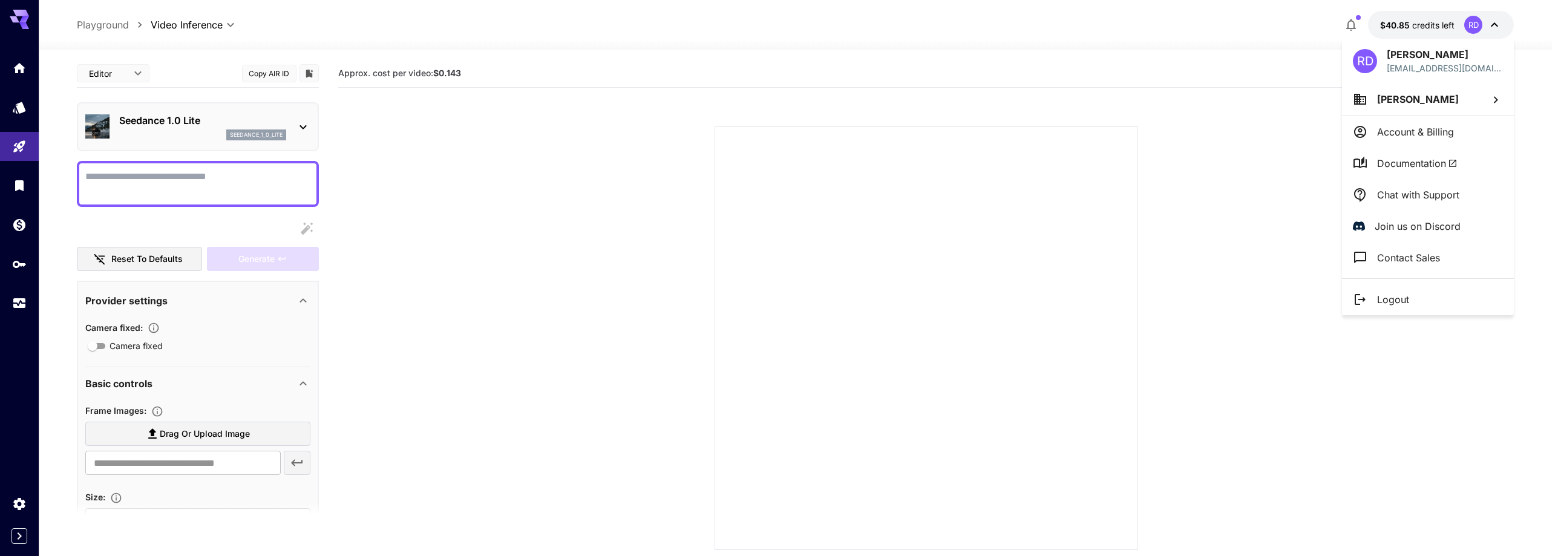 Image resolution: width=1561 pixels, height=556 pixels. What do you see at coordinates (1417, 163) in the screenshot?
I see `span: Documentation` at bounding box center [1417, 163].